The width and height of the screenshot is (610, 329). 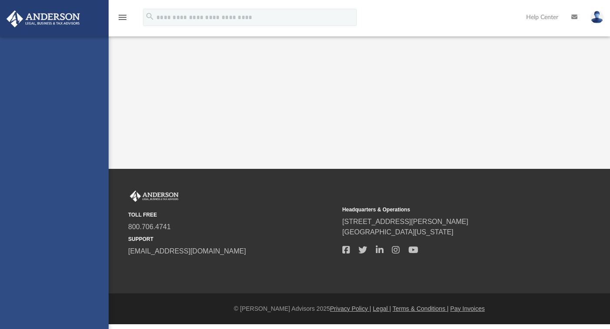 What do you see at coordinates (149, 227) in the screenshot?
I see `a: 800.706.4741` at bounding box center [149, 227].